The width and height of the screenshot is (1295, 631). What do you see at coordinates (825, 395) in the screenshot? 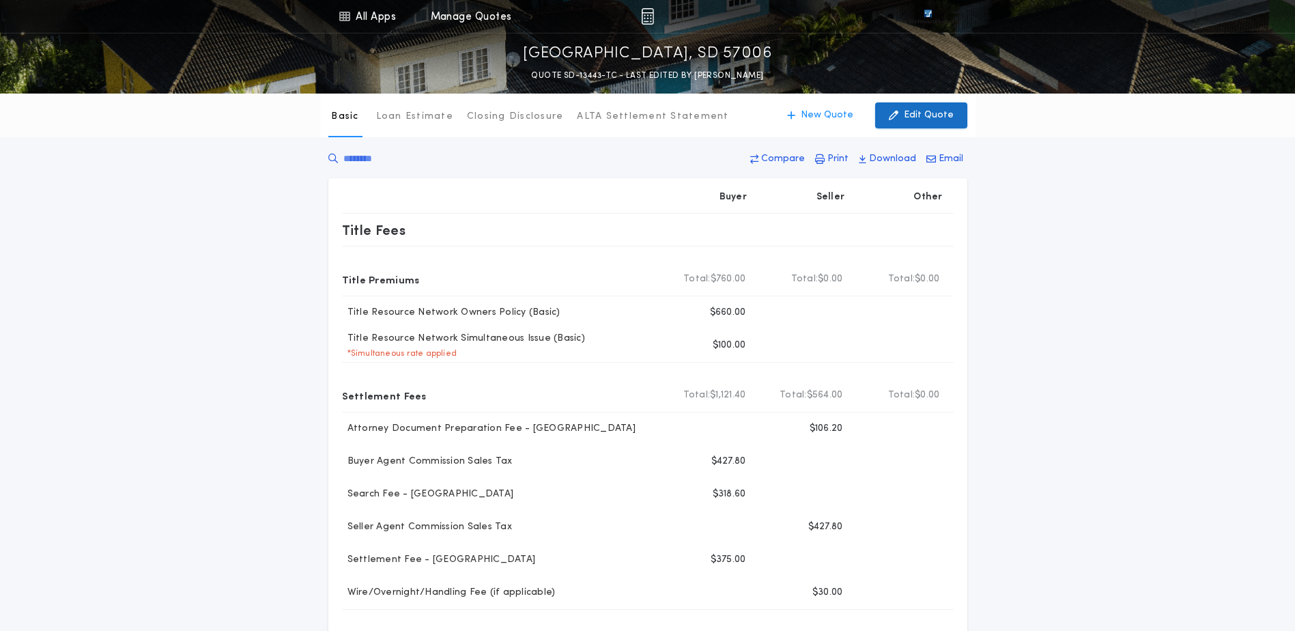
I see `span: $564.00` at bounding box center [825, 395].